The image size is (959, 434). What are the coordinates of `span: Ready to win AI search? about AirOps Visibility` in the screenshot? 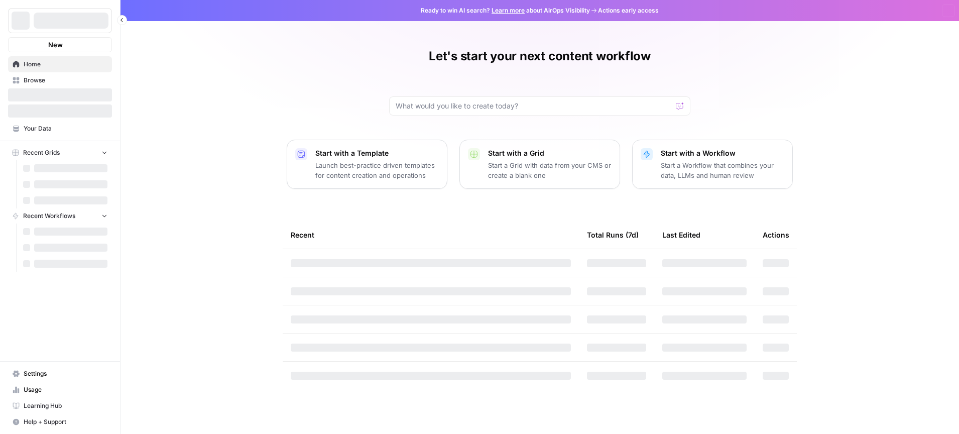 It's located at (505, 11).